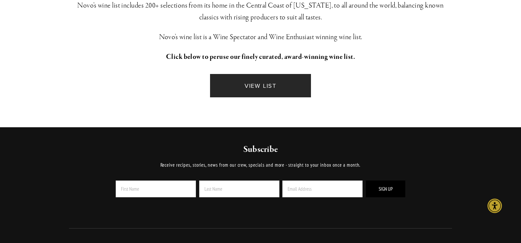 The image size is (521, 243). What do you see at coordinates (495, 206) in the screenshot?
I see `div: Accessibility Menu` at bounding box center [495, 206].